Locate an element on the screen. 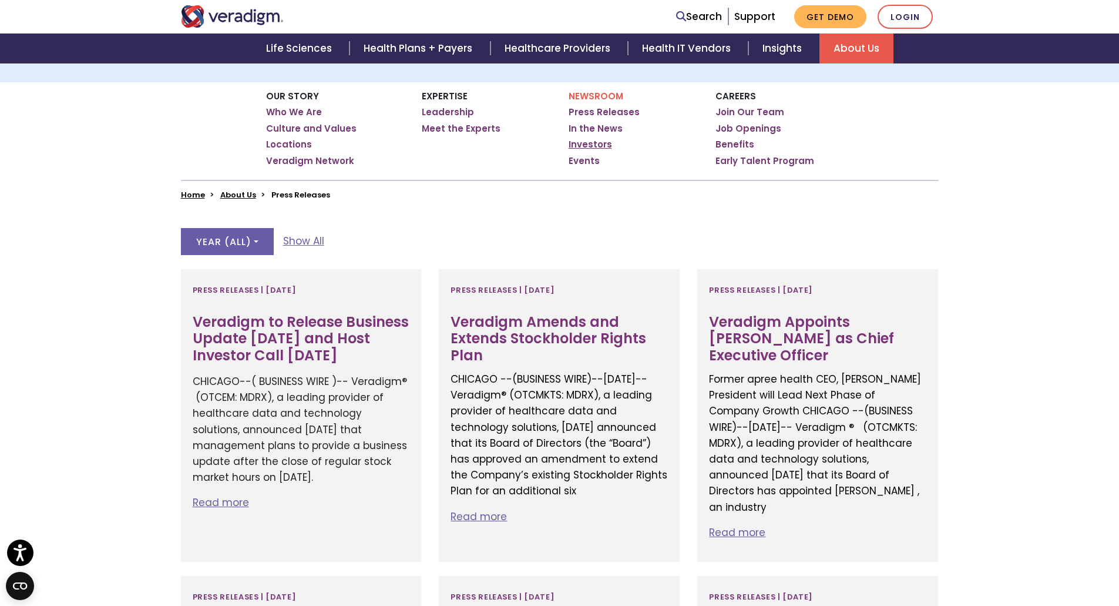  a: Investors is located at coordinates (590, 144).